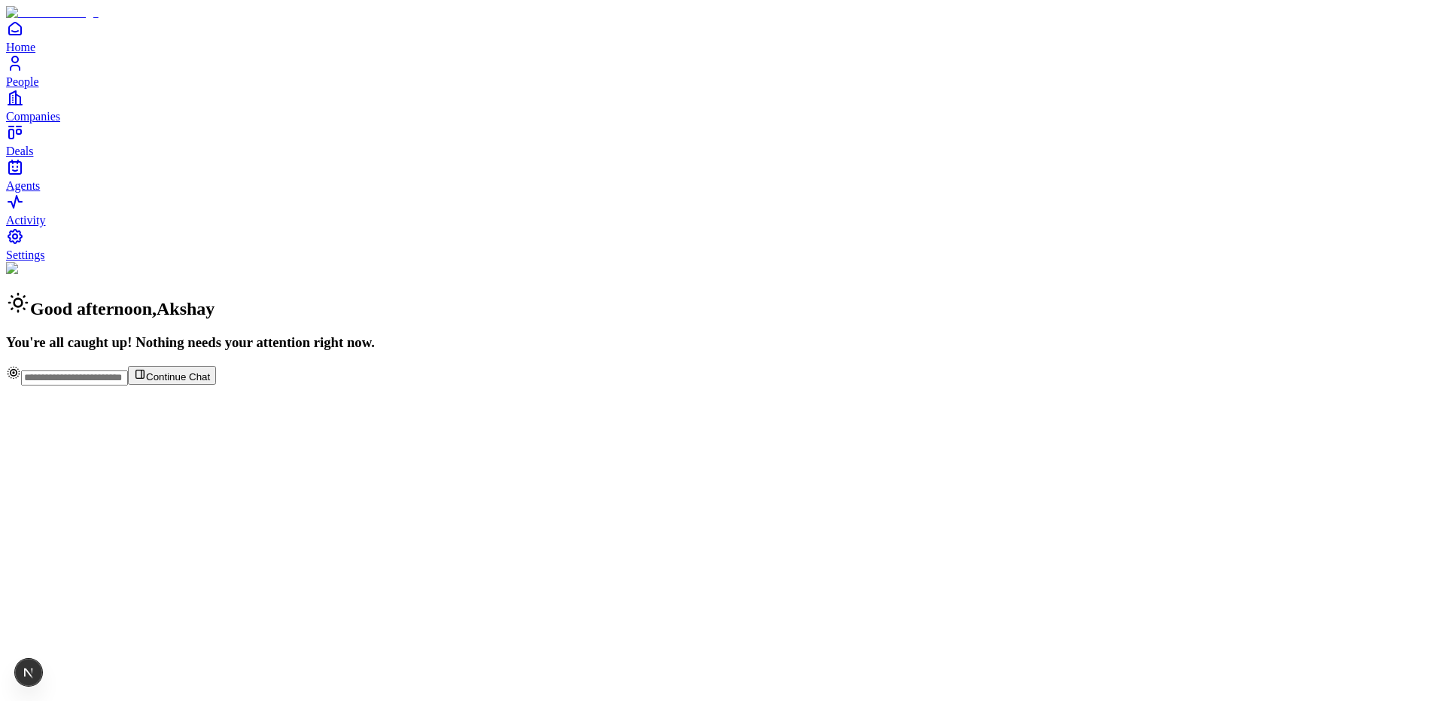 This screenshot has height=701, width=1436. Describe the element at coordinates (41, 269) in the screenshot. I see `img: Background` at that location.